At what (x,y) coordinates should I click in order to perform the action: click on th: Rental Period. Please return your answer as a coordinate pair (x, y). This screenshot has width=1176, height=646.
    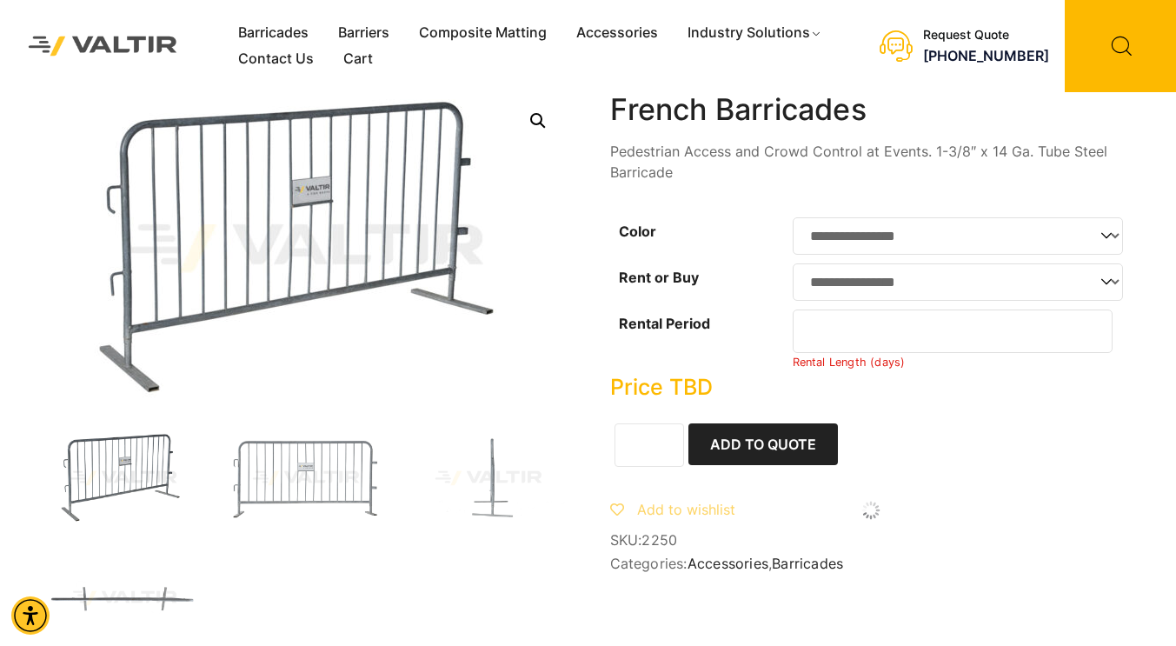
    Looking at the image, I should click on (702, 339).